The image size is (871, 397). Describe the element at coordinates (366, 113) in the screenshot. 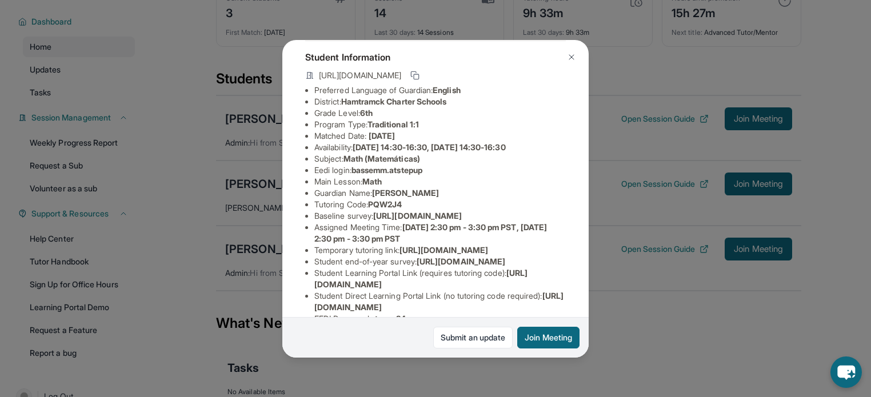

I see `span: 6th` at that location.